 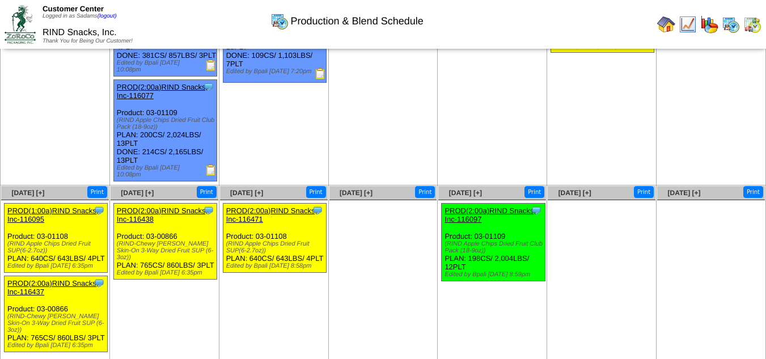 What do you see at coordinates (667, 24) in the screenshot?
I see `img: home.gif` at bounding box center [667, 24].